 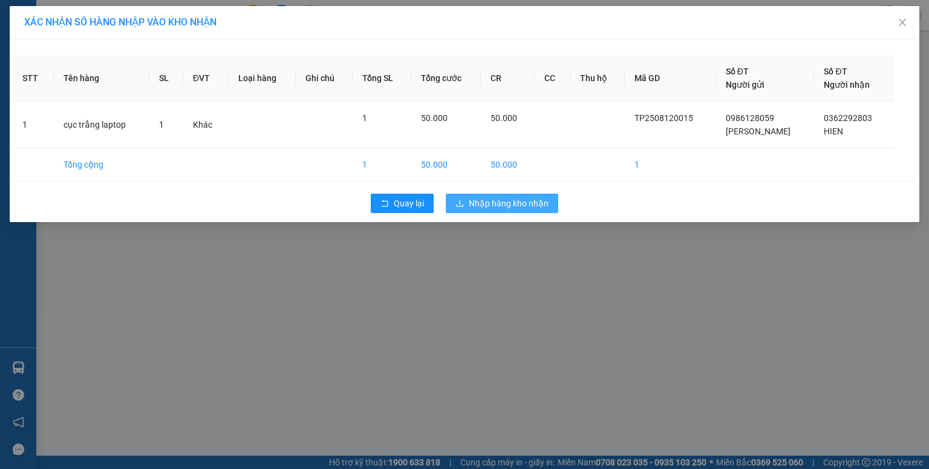 What do you see at coordinates (745, 85) in the screenshot?
I see `span: Người gửi` at bounding box center [745, 85].